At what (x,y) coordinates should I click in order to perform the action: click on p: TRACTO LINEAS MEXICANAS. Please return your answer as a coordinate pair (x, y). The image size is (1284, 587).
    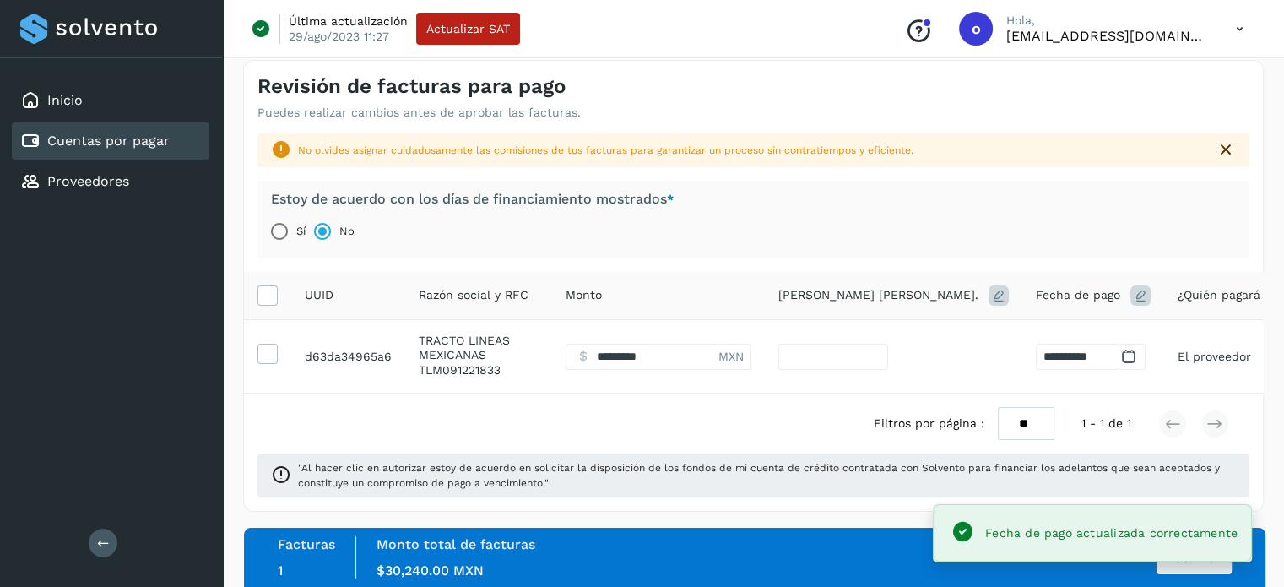
    Looking at the image, I should click on (479, 348).